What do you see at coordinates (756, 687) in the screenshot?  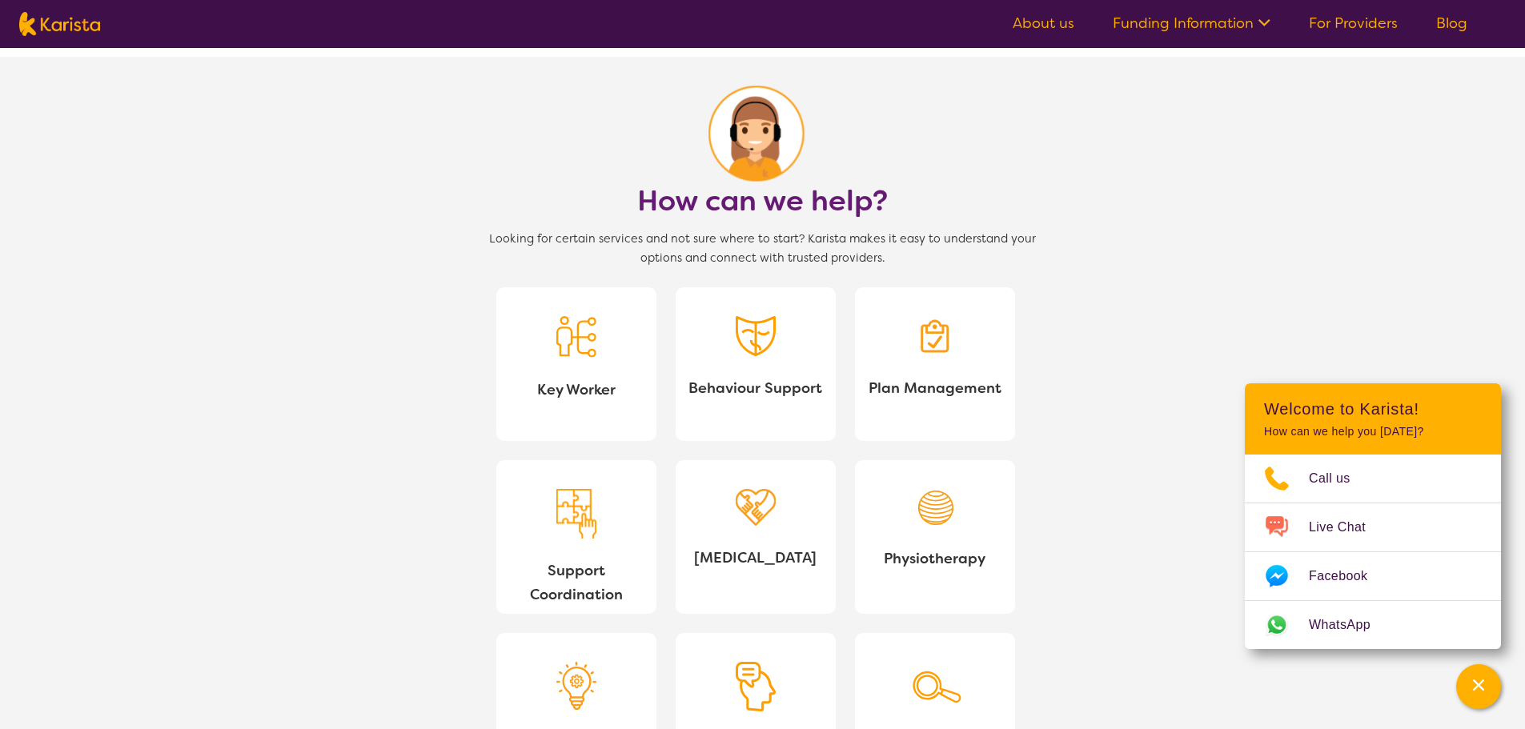 I see `img: Speech Therapy icon` at bounding box center [756, 687].